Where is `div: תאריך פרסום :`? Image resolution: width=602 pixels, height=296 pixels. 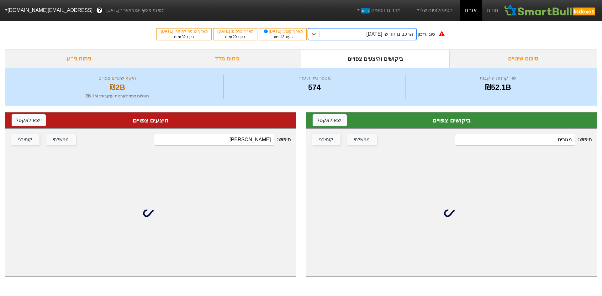 div: תאריך פרסום : is located at coordinates (235, 31).